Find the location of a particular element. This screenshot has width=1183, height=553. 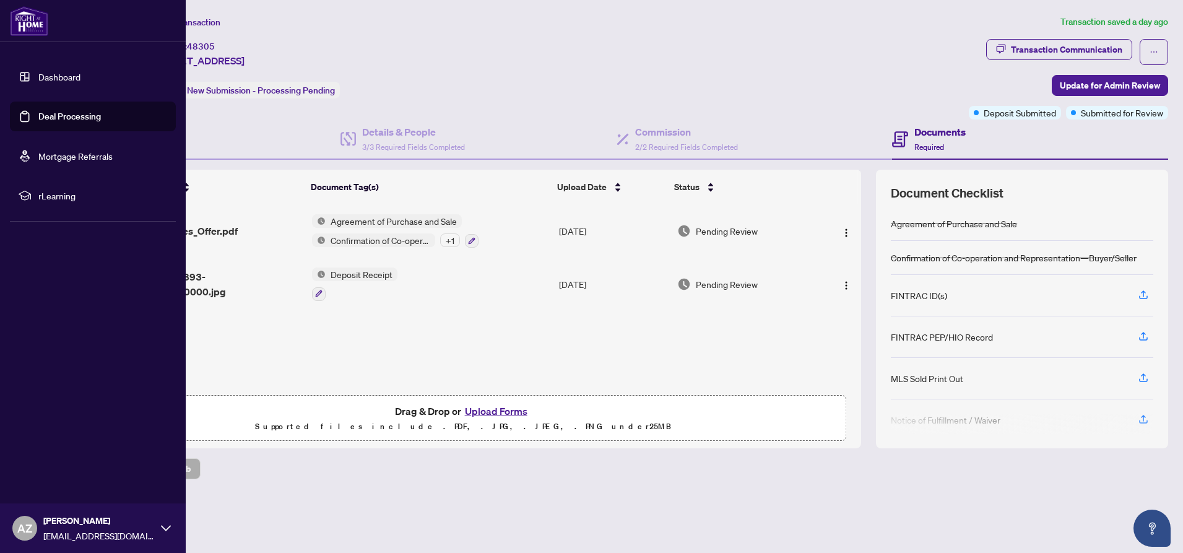

span: Document Checklist is located at coordinates (947, 193).